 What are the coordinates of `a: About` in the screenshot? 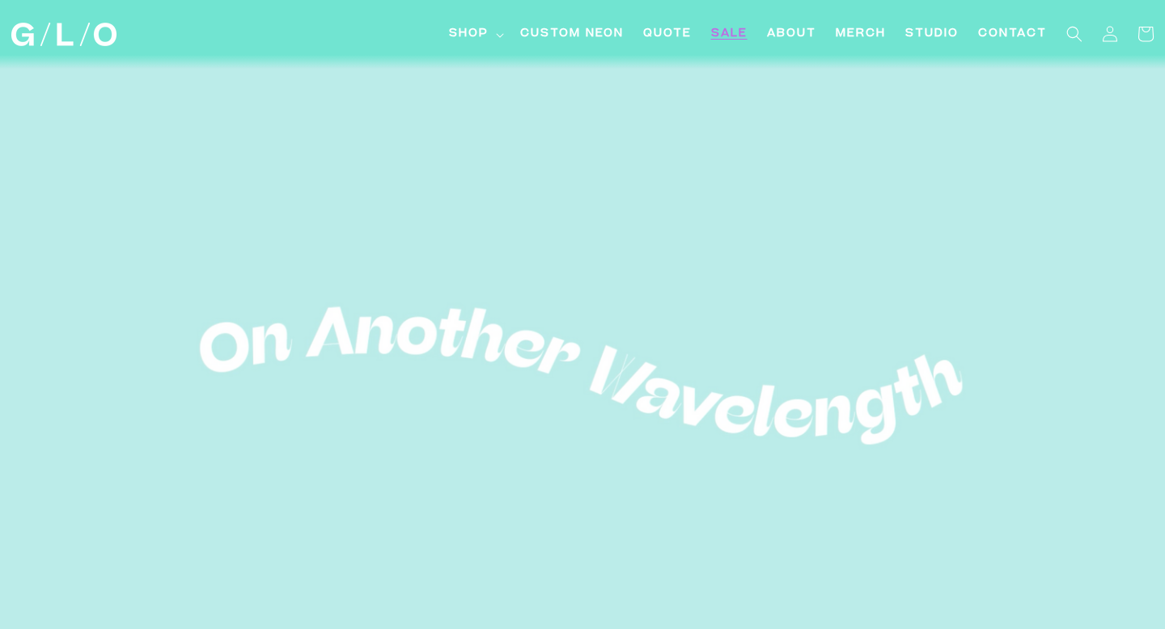 It's located at (791, 34).